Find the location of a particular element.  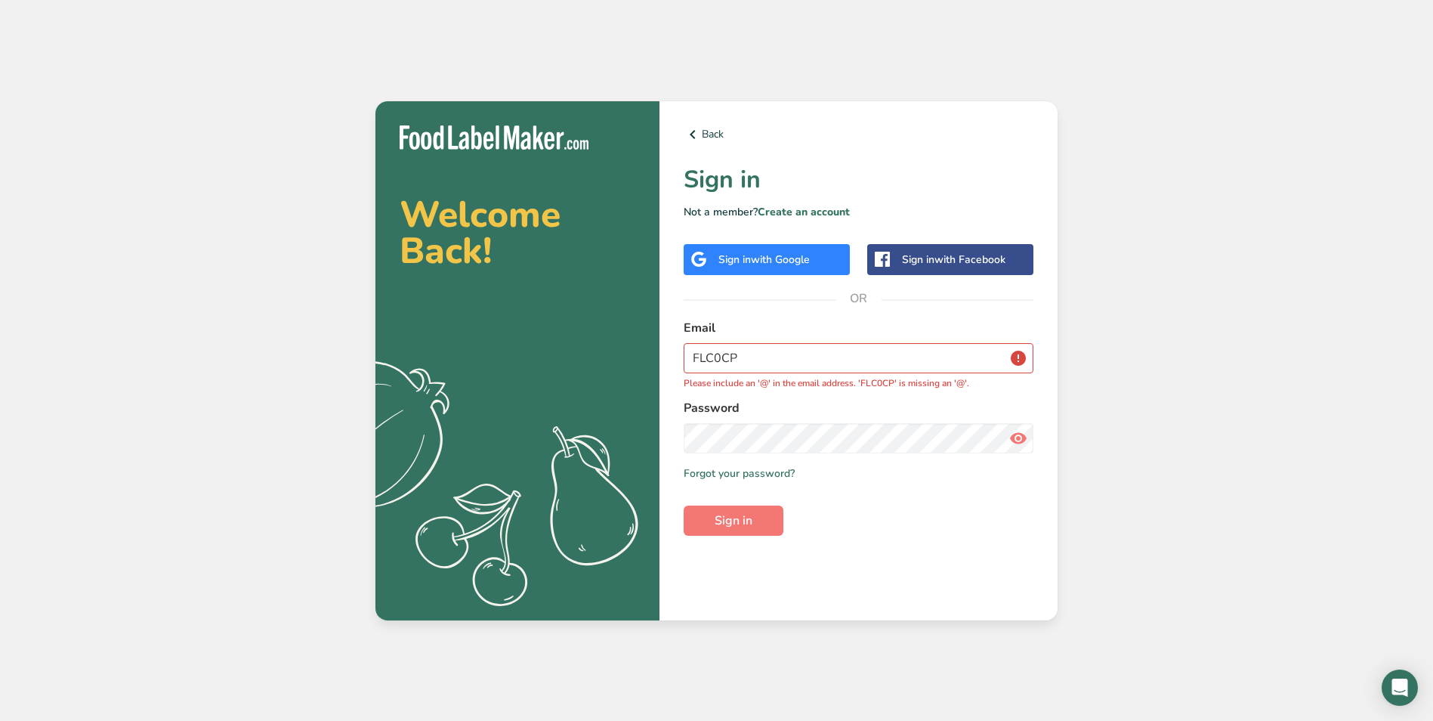

span: with Facebook is located at coordinates (970, 259).